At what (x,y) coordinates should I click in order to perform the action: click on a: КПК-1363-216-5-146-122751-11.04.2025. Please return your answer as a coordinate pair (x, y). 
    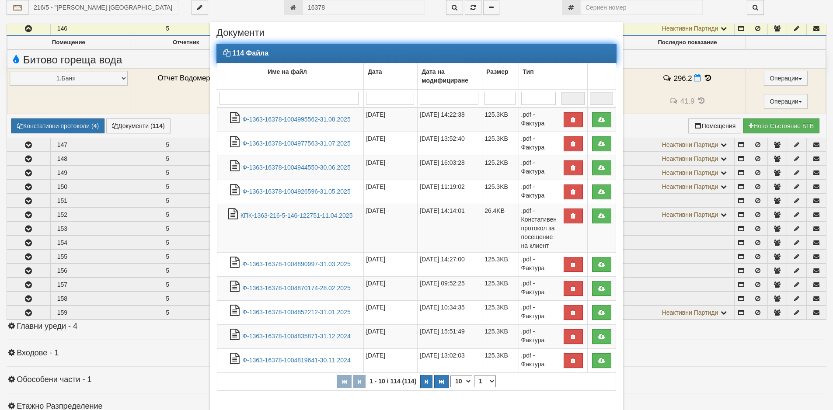
    Looking at the image, I should click on (297, 216).